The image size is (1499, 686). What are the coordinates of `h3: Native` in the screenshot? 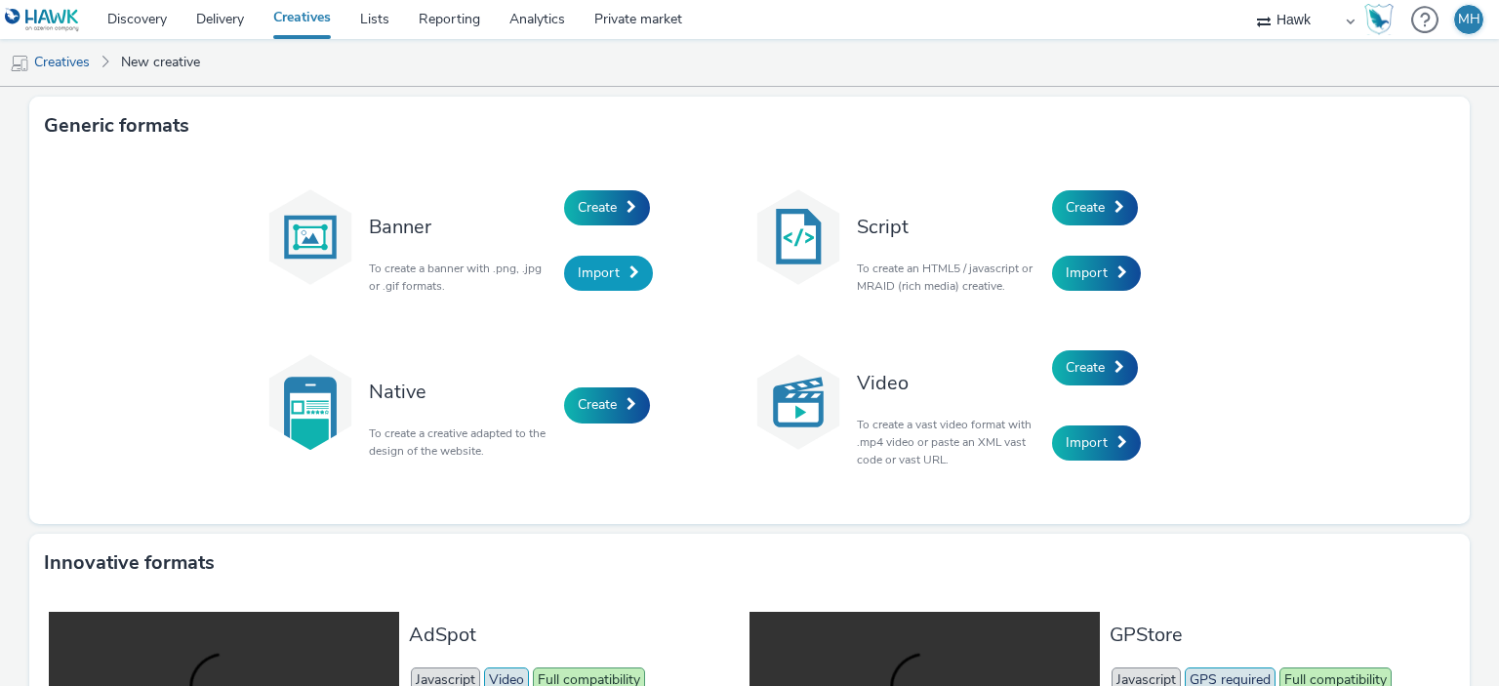 It's located at (462, 391).